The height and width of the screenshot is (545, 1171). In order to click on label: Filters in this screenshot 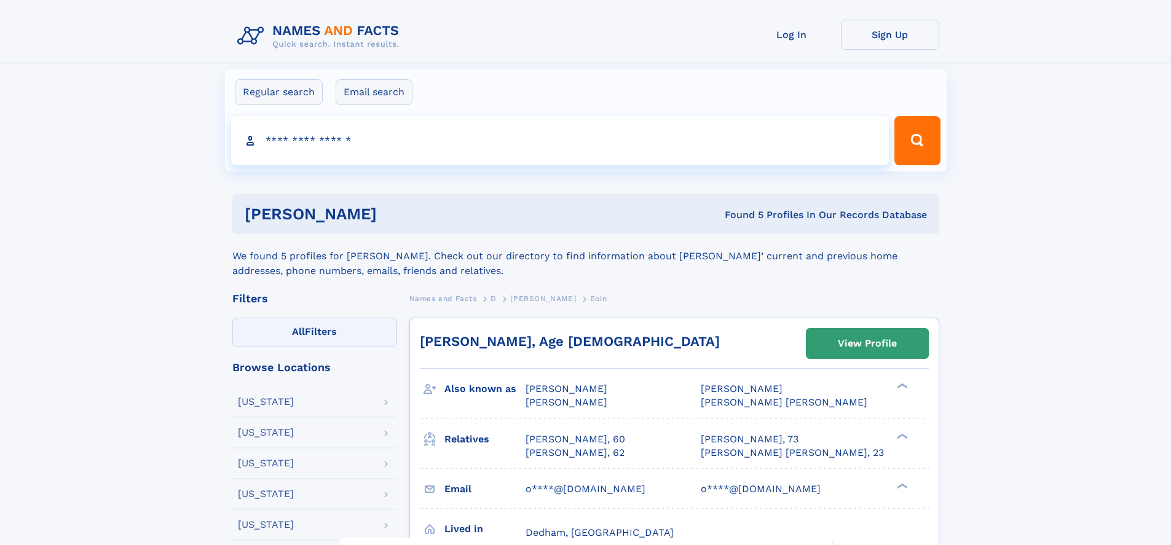, I will do `click(315, 332)`.